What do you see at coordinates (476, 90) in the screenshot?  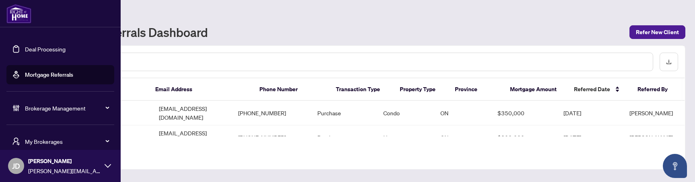 I see `th: Province` at bounding box center [476, 90].